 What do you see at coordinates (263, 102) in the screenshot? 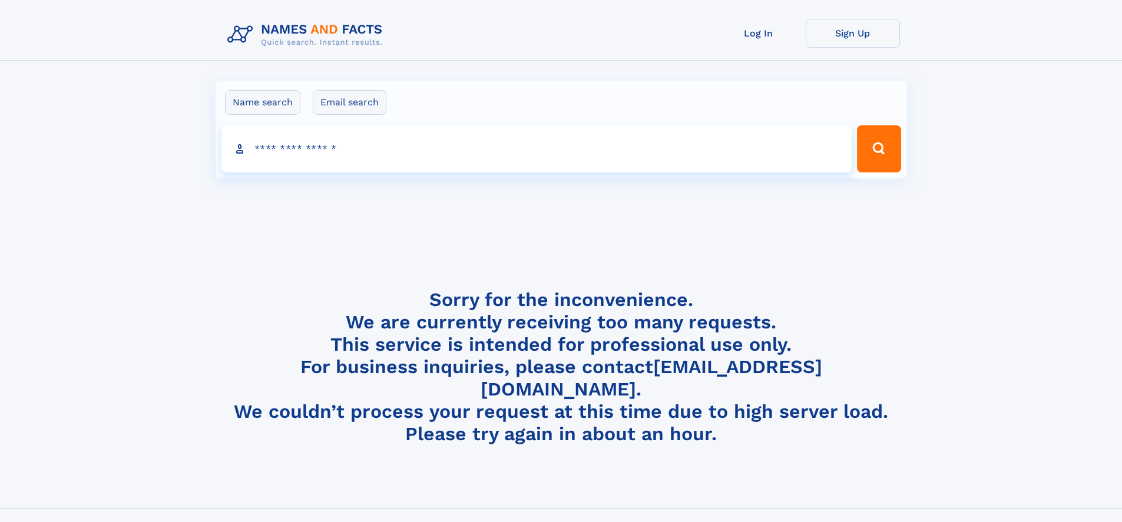
I see `label: Name search` at bounding box center [263, 102].